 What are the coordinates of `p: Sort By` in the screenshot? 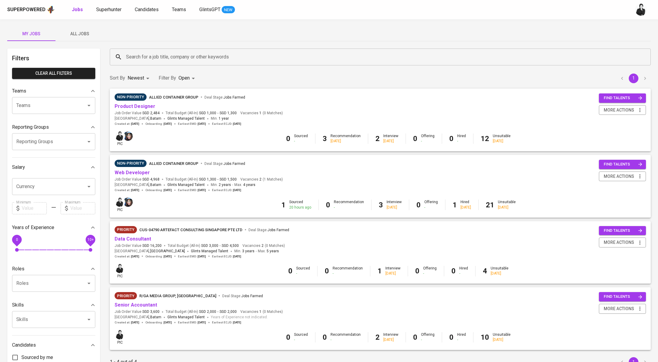 It's located at (117, 78).